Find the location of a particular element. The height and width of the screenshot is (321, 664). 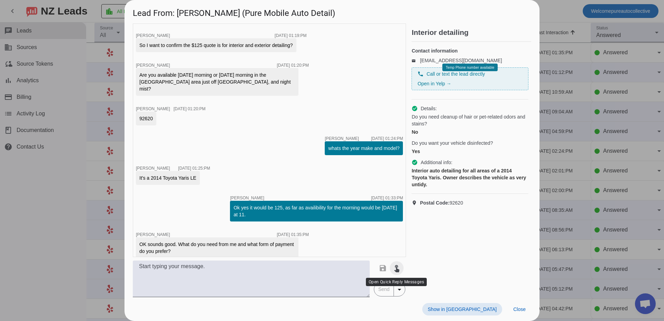

h4: Contact information is located at coordinates (470, 51).